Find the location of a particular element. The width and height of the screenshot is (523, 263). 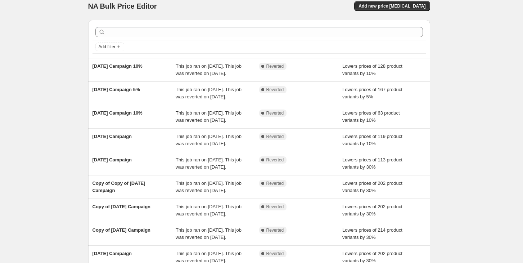

span: NA Bulk Price Editor is located at coordinates (122, 6).